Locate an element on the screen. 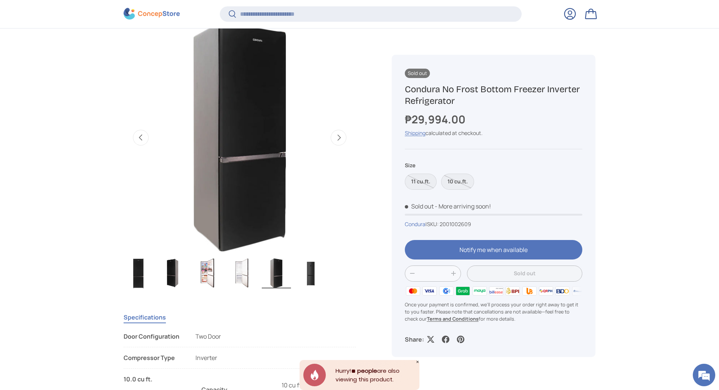 Image resolution: width=719 pixels, height=390 pixels. span: Two Door is located at coordinates (208, 336).